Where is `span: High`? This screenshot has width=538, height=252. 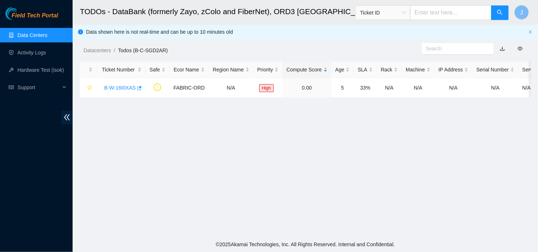
span: High is located at coordinates (266, 88).